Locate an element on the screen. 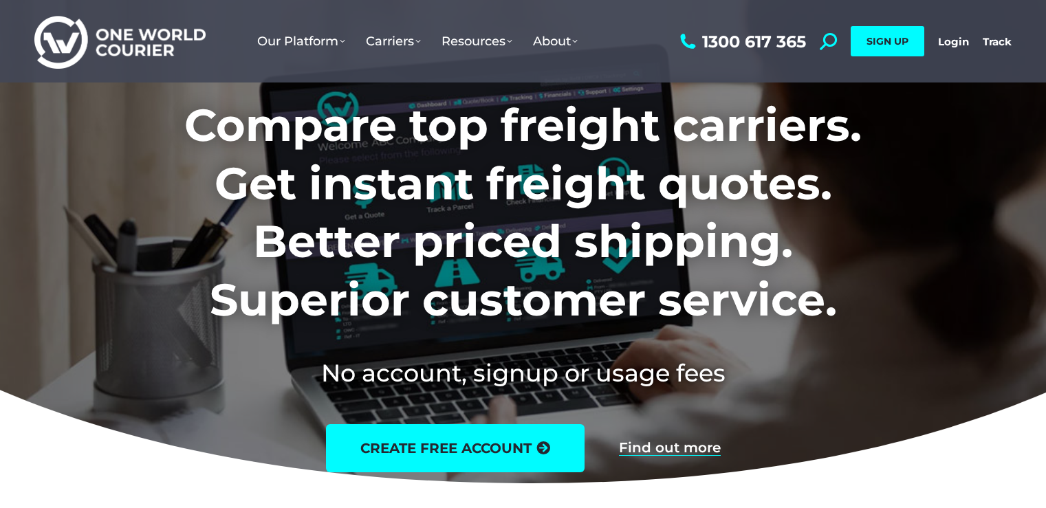  a: SIGN UP is located at coordinates (887, 41).